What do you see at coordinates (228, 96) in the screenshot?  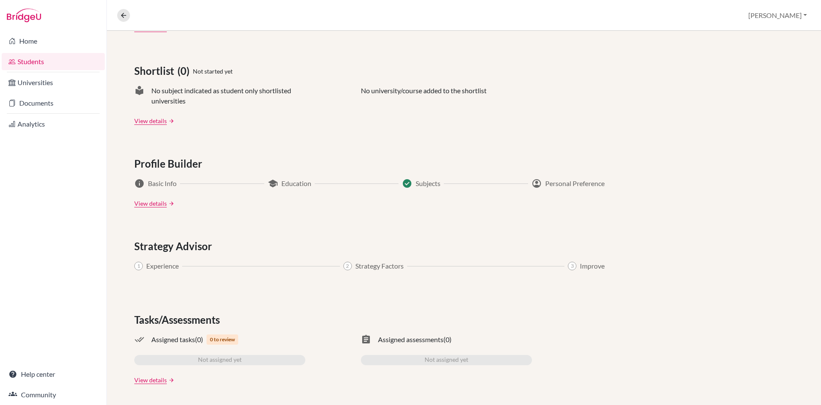 I see `span: No subject indicated as student only shortlisted universities` at bounding box center [228, 96].